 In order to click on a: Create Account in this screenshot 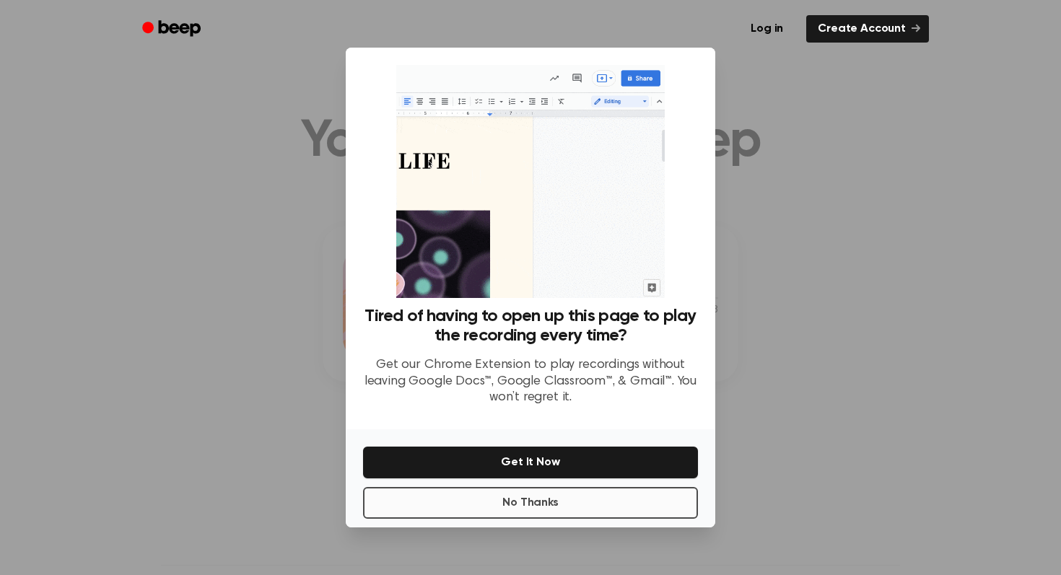, I will do `click(868, 29)`.